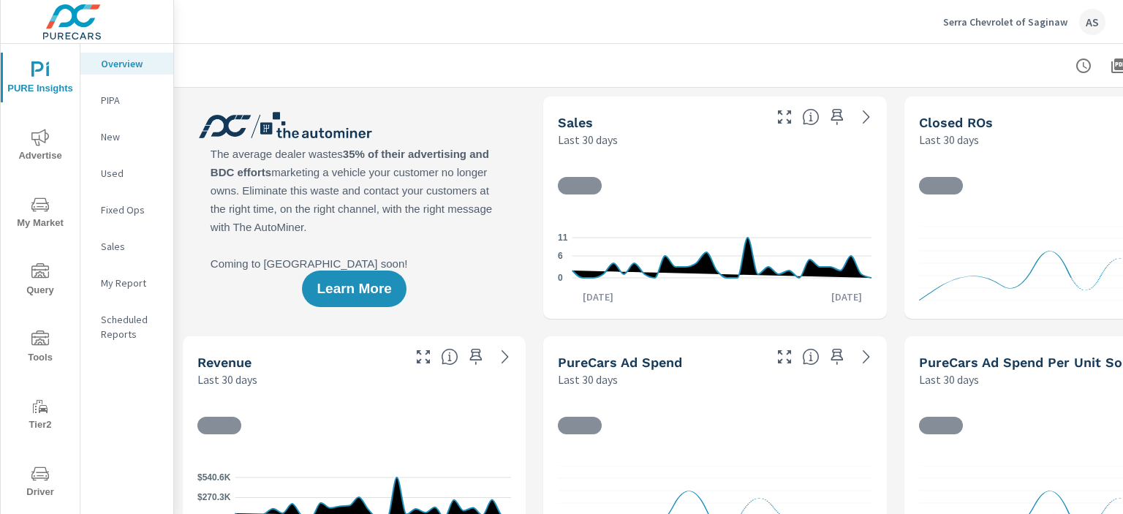 Image resolution: width=1123 pixels, height=514 pixels. What do you see at coordinates (354, 289) in the screenshot?
I see `span: Learn More` at bounding box center [354, 289].